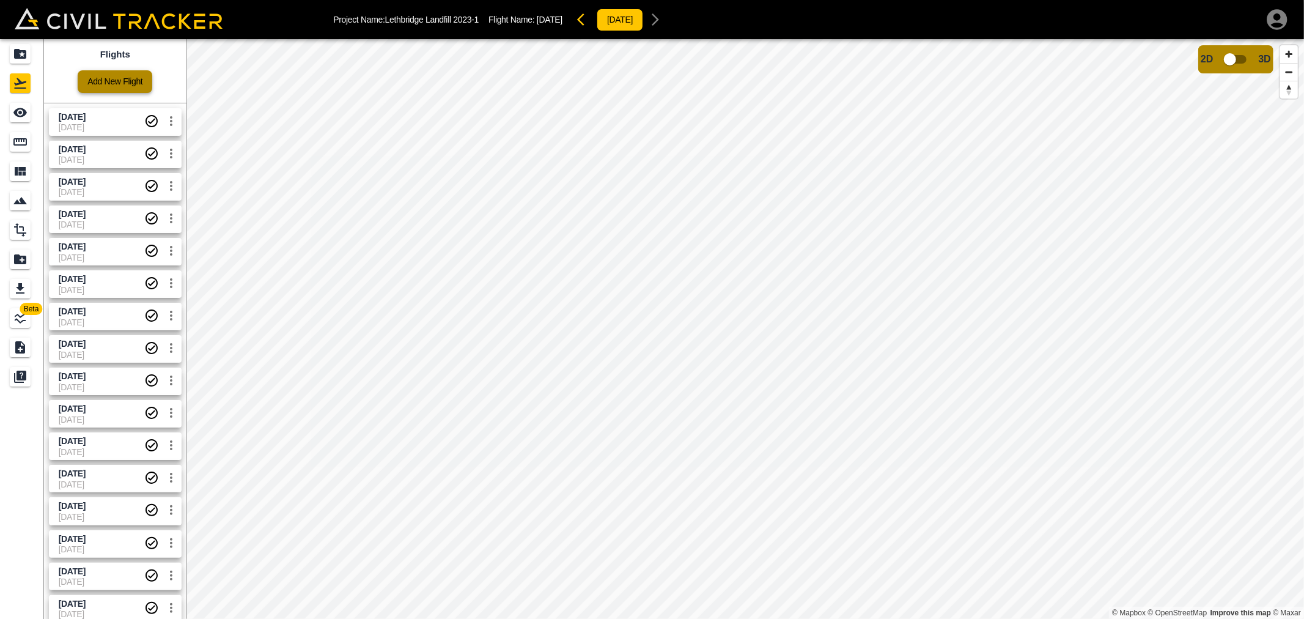 This screenshot has height=619, width=1304. Describe the element at coordinates (525, 20) in the screenshot. I see `p: Flight Name:` at that location.